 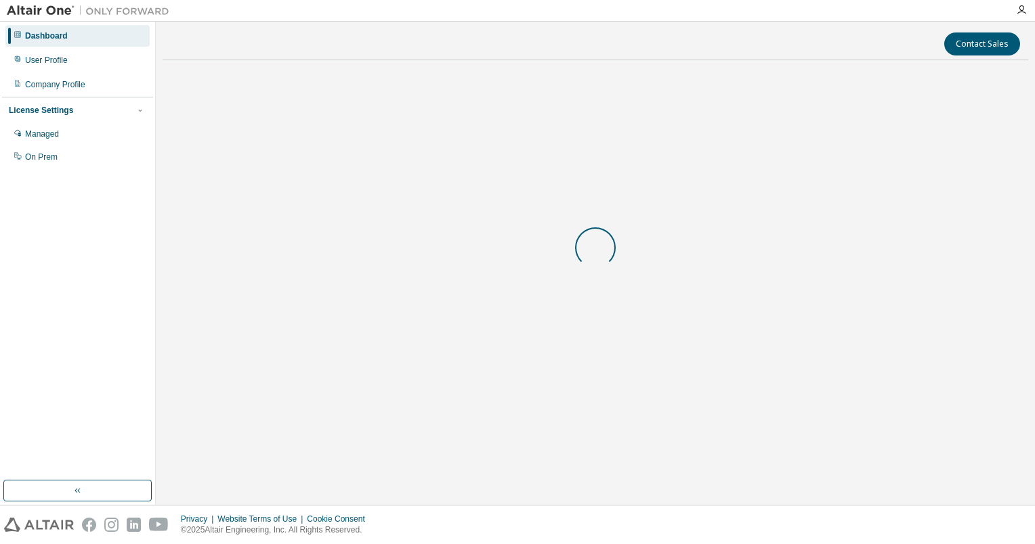 I want to click on div: License Settings, so click(x=41, y=110).